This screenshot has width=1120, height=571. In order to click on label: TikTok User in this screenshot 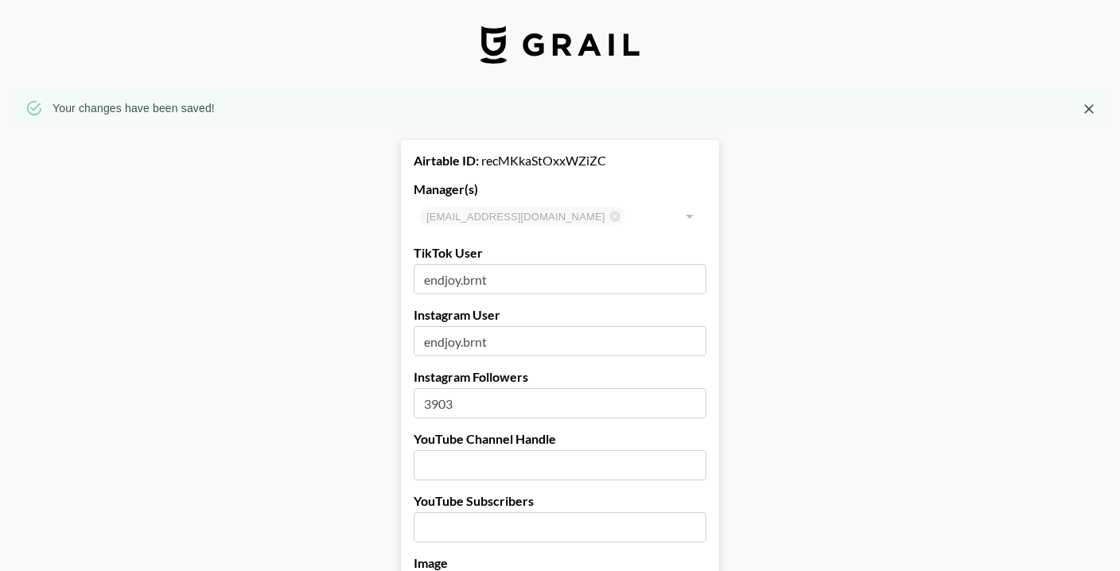, I will do `click(560, 253)`.